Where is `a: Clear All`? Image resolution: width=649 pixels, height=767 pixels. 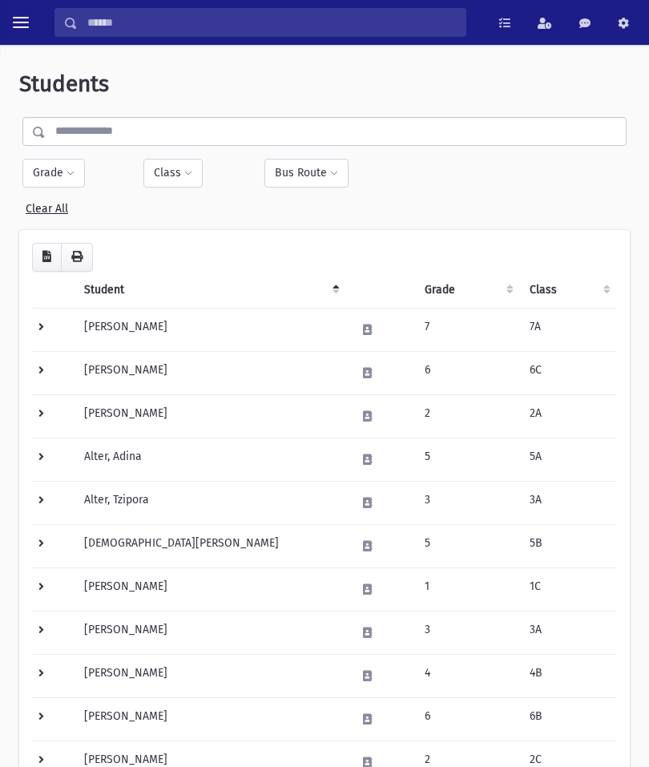
a: Clear All is located at coordinates (46, 205).